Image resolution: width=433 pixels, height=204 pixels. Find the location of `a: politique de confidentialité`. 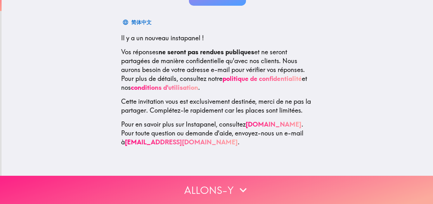

a: politique de confidentialité is located at coordinates (262, 78).